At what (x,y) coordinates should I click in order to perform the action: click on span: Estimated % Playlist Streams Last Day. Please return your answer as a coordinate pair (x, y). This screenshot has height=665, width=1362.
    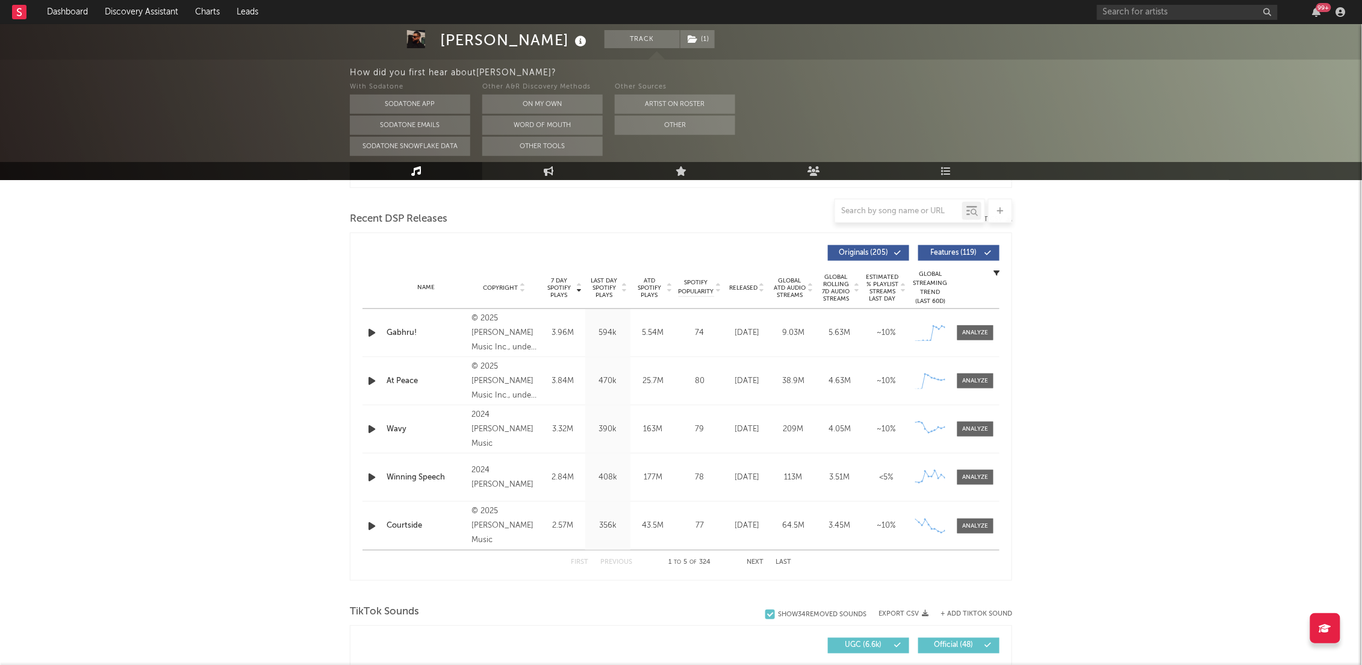
    Looking at the image, I should click on (882, 288).